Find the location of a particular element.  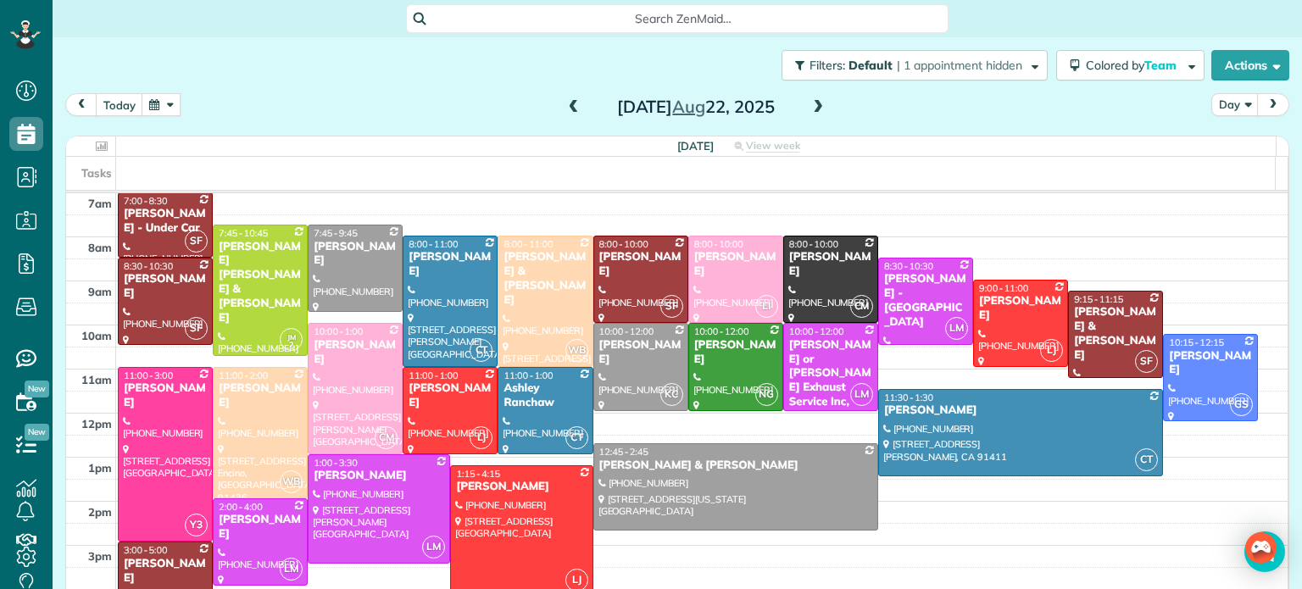

span: Aug is located at coordinates (688, 106).